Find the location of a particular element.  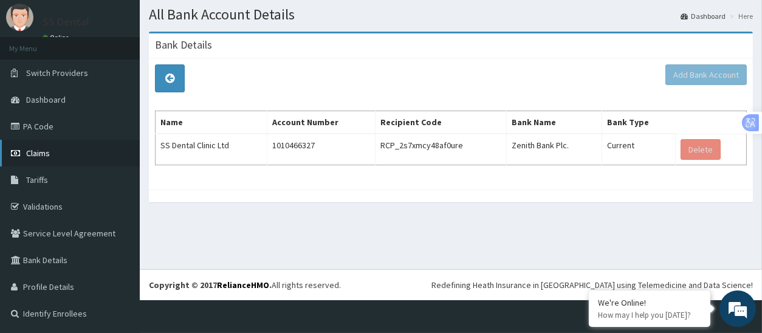

div: Minimize live chat window is located at coordinates (214, 21).